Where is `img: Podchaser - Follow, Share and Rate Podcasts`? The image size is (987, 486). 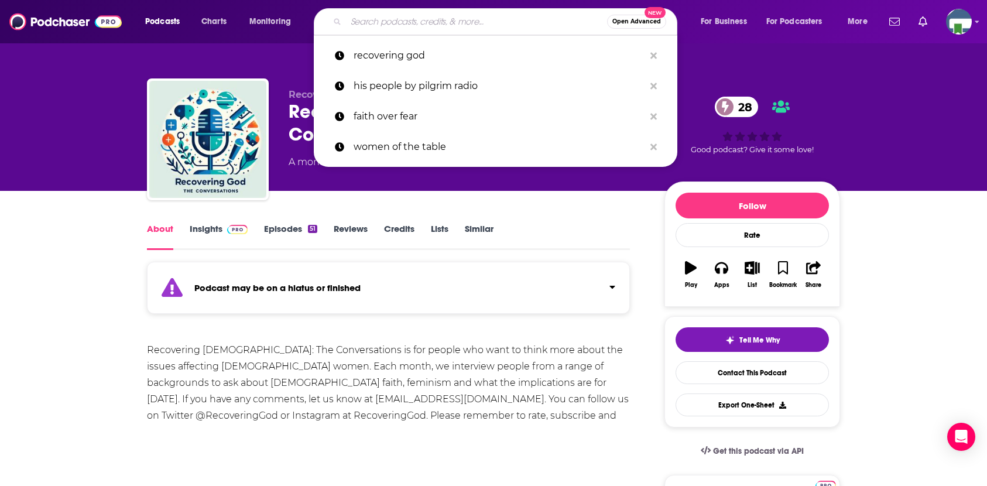 img: Podchaser - Follow, Share and Rate Podcasts is located at coordinates (66, 22).